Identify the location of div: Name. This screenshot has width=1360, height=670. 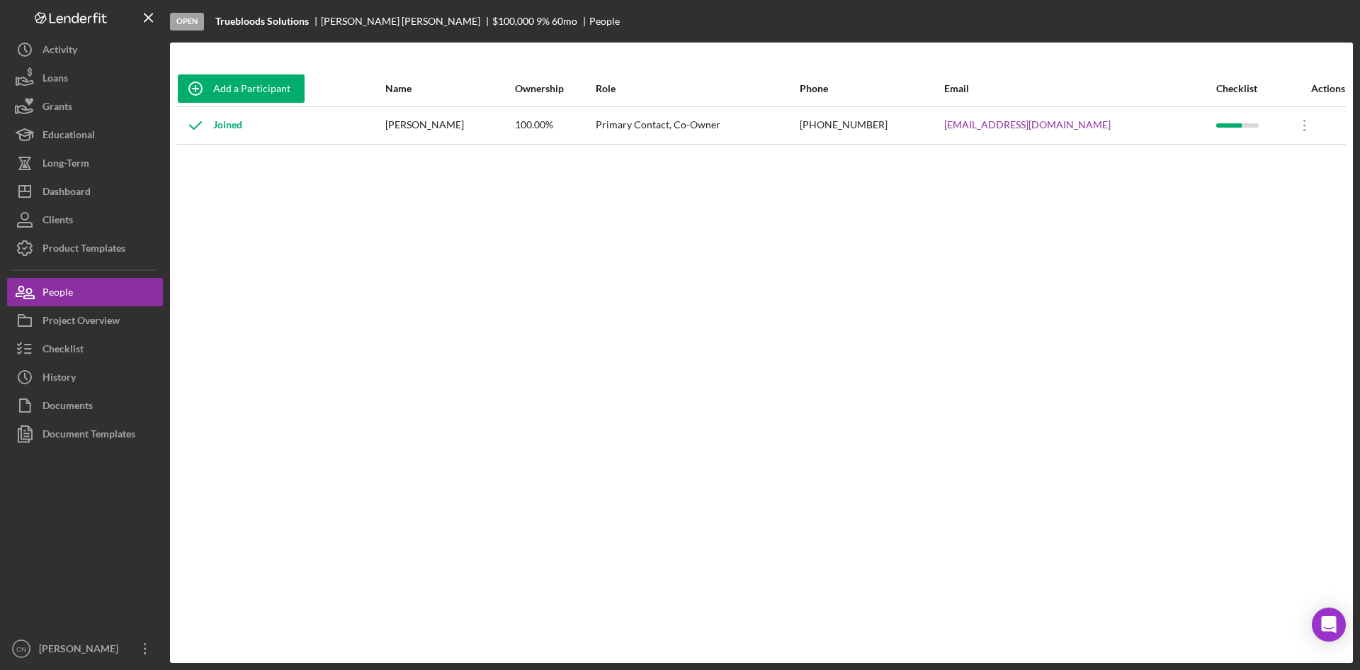
(449, 89).